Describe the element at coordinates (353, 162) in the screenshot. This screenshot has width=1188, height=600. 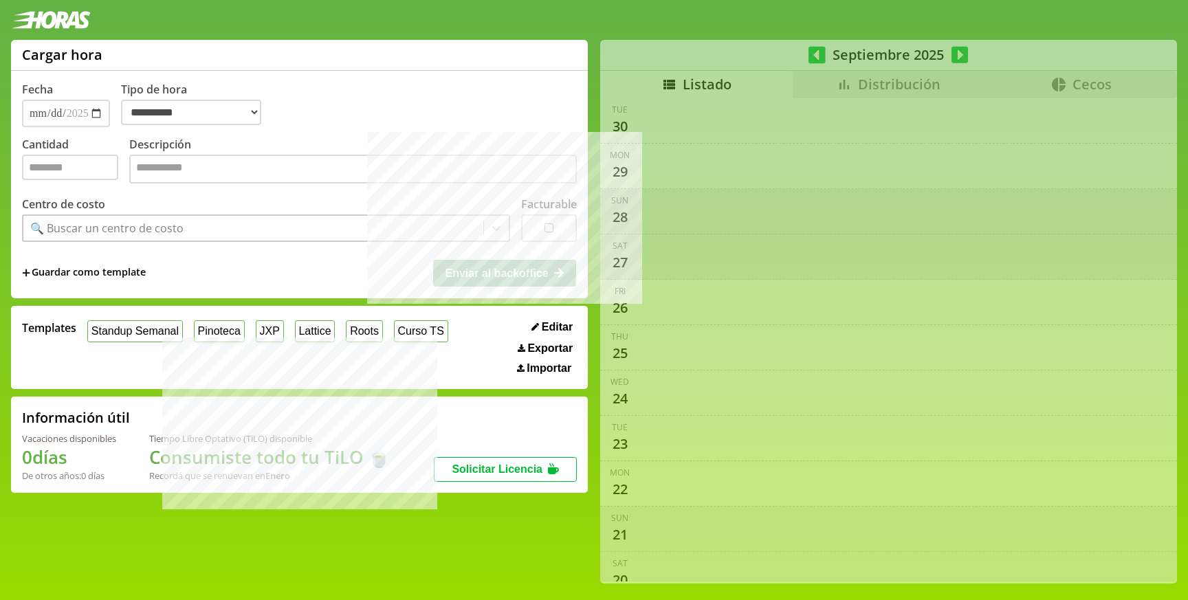
I see `label: Descripción` at that location.